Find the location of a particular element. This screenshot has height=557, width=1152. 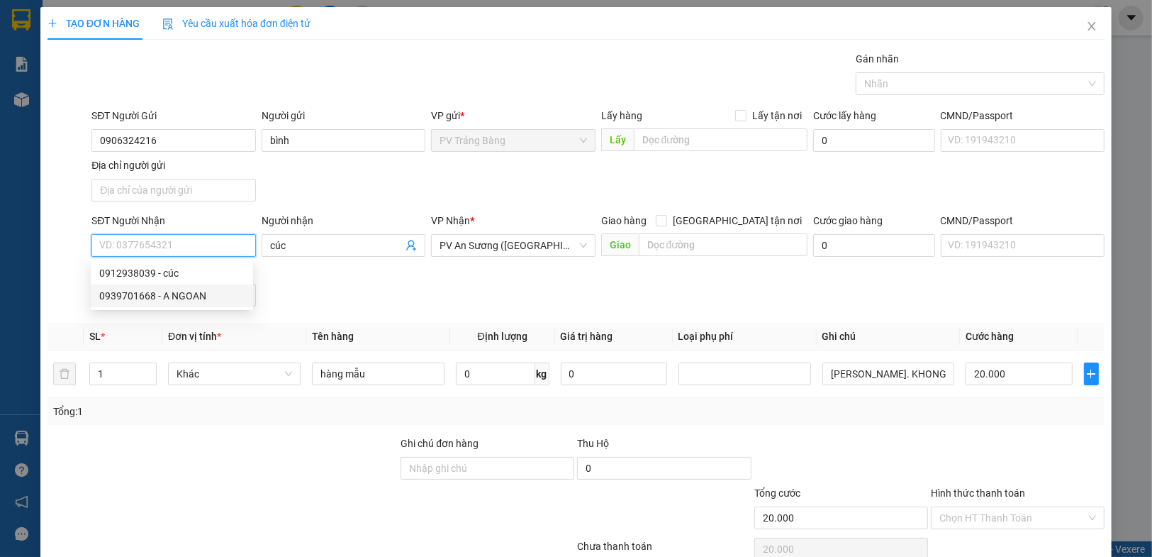

th: Ghi chú is located at coordinates (888, 336).